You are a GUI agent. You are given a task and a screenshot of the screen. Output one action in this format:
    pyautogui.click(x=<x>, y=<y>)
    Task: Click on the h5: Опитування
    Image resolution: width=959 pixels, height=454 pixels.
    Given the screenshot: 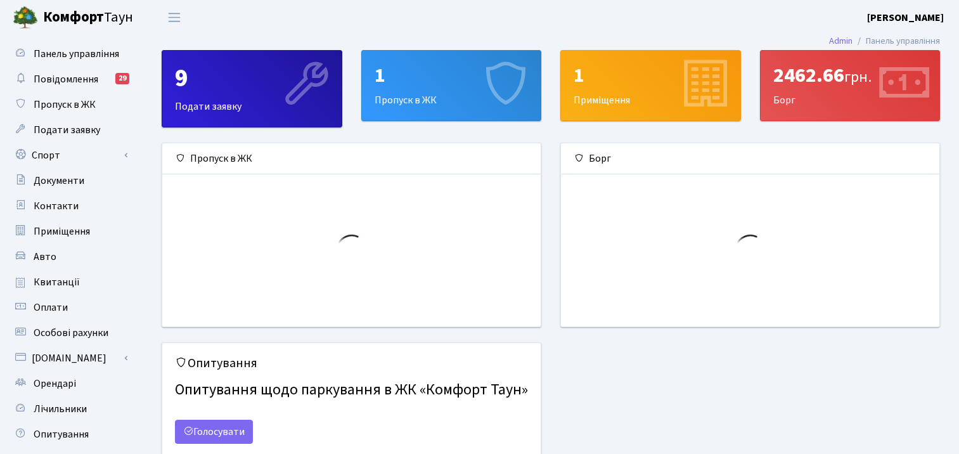 What is the action you would take?
    pyautogui.click(x=351, y=363)
    